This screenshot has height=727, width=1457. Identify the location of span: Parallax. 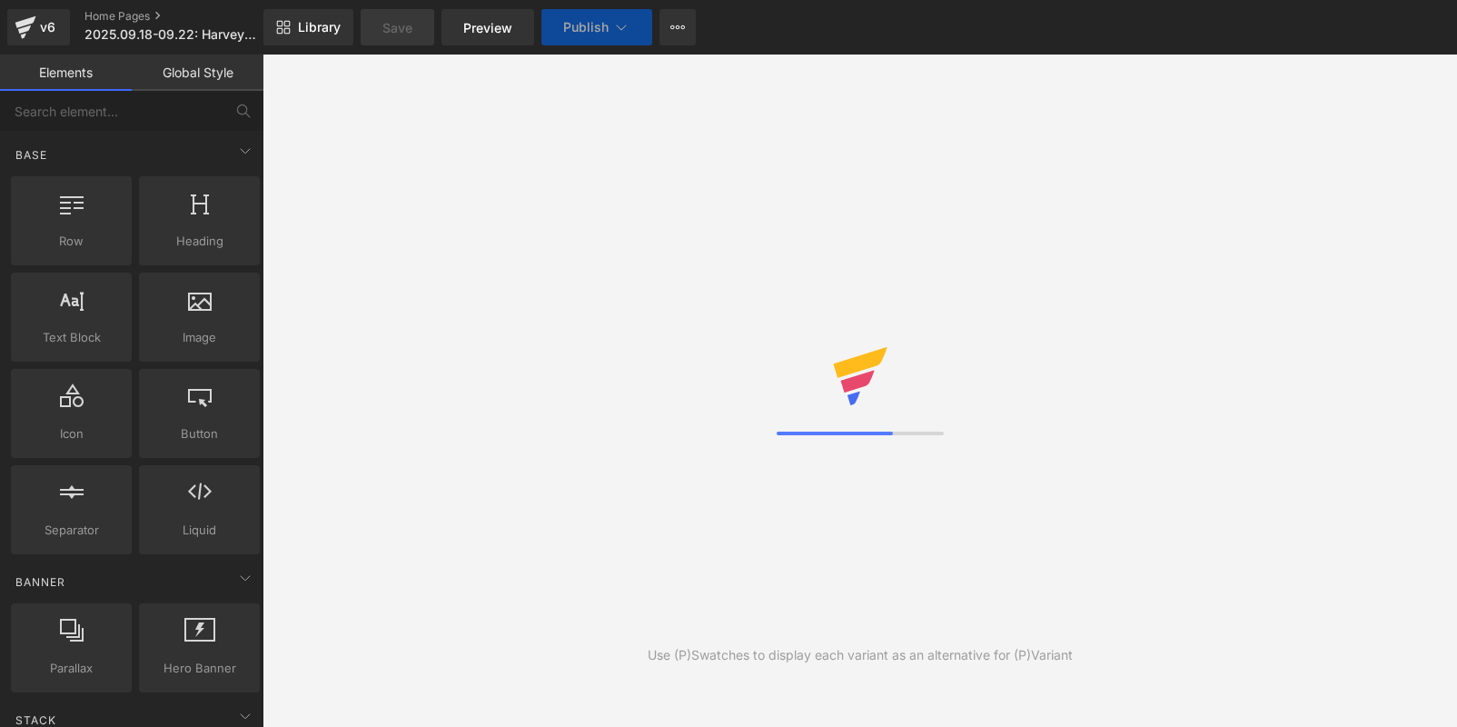
(71, 668).